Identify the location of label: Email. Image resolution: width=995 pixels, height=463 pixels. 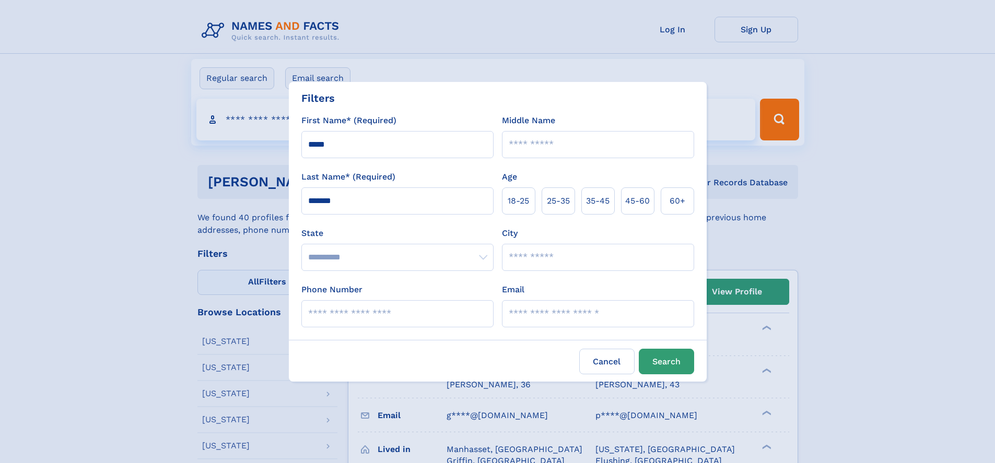
(513, 290).